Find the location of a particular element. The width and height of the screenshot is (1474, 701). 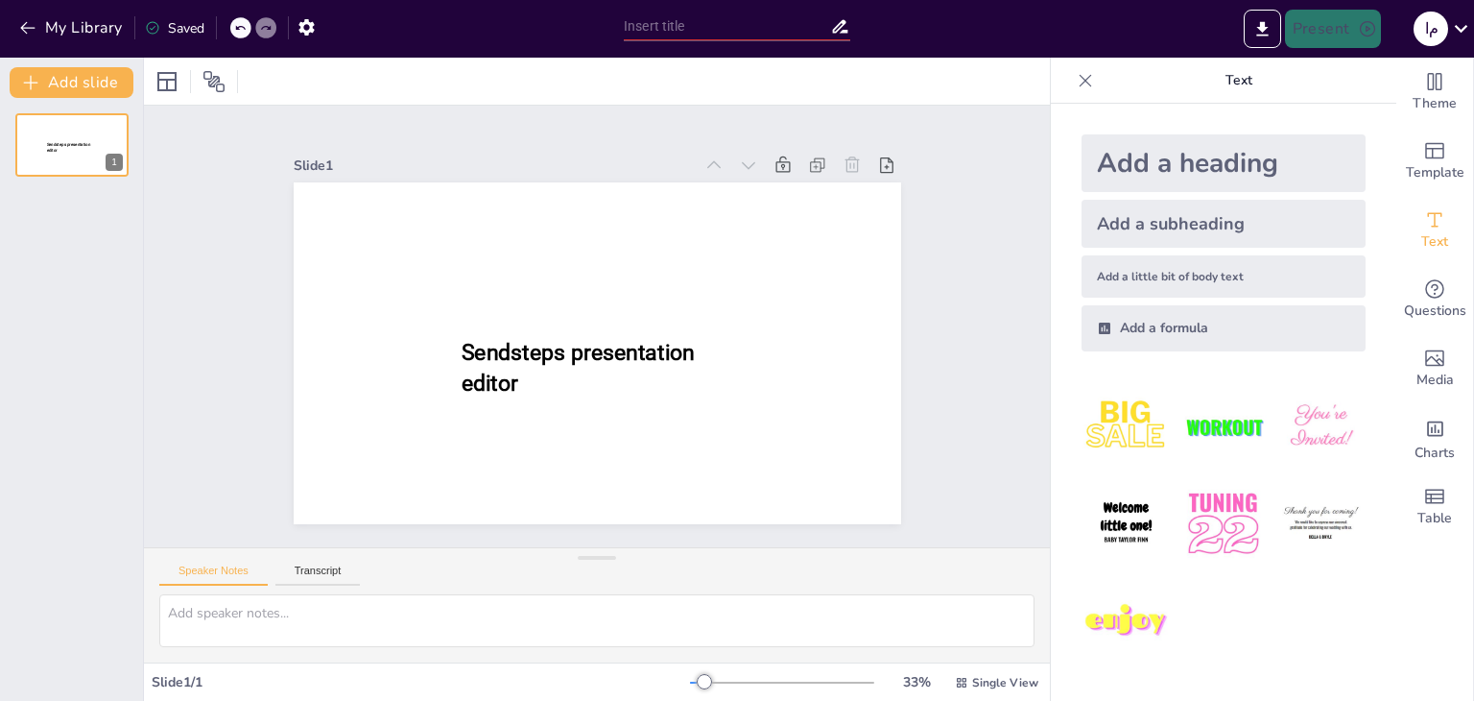

span: Media is located at coordinates (1435, 380).